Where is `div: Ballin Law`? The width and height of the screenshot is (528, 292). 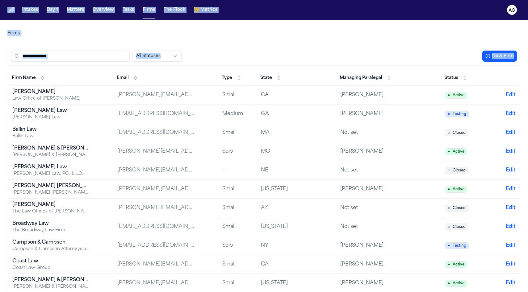
div: Ballin Law is located at coordinates (51, 136).